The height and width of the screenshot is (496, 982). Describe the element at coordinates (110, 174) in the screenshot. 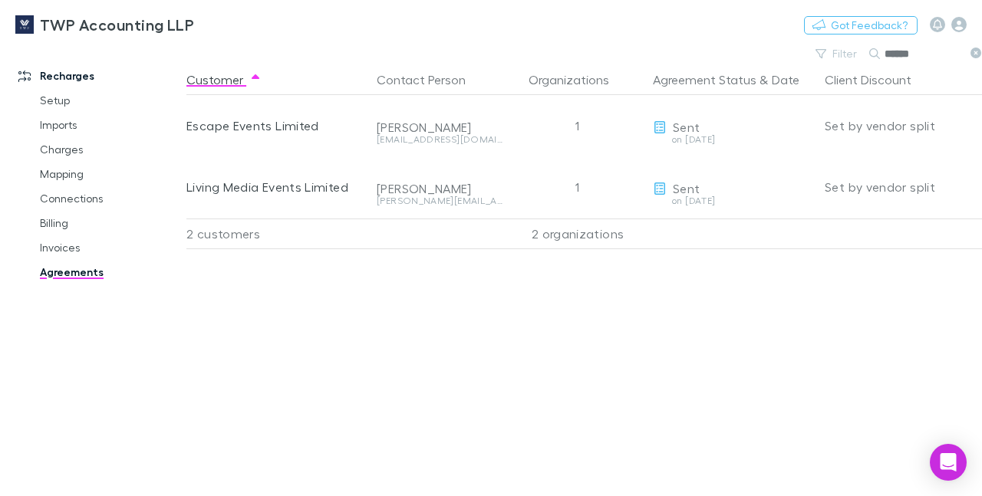

I see `a: Mapping` at that location.